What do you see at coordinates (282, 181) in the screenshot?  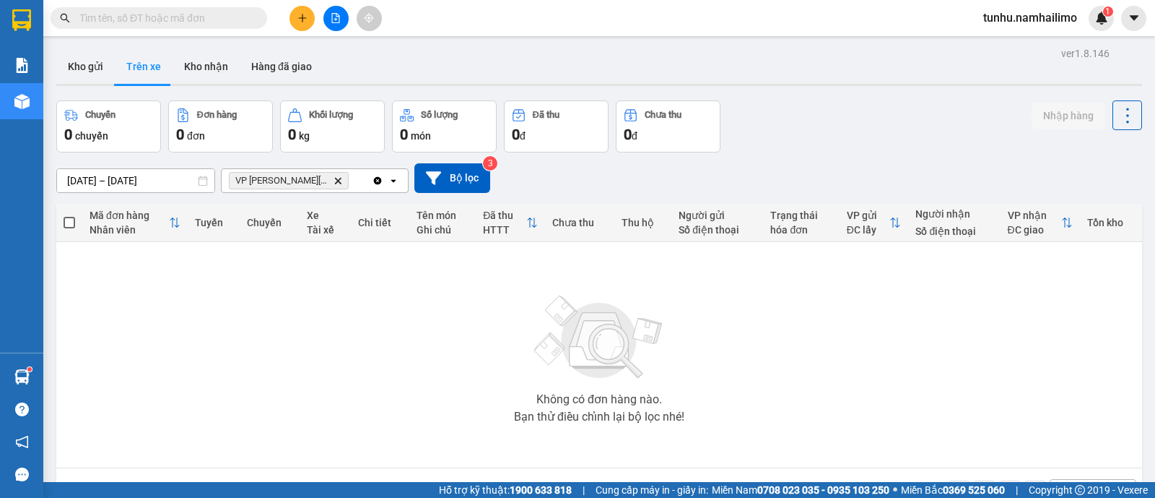 I see `span: VP chợ Mũi Né` at bounding box center [282, 181].